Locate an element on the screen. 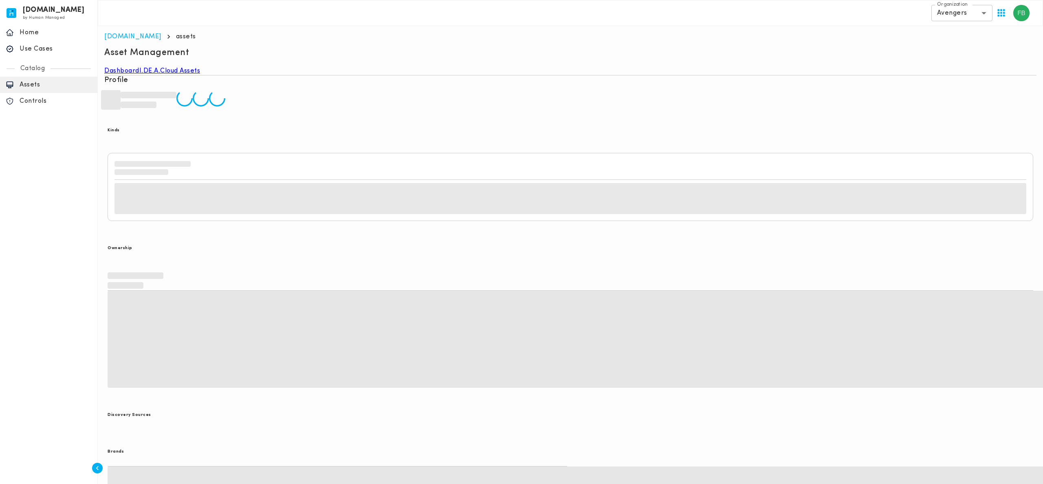 Image resolution: width=1043 pixels, height=484 pixels. p: Assets is located at coordinates (55, 85).